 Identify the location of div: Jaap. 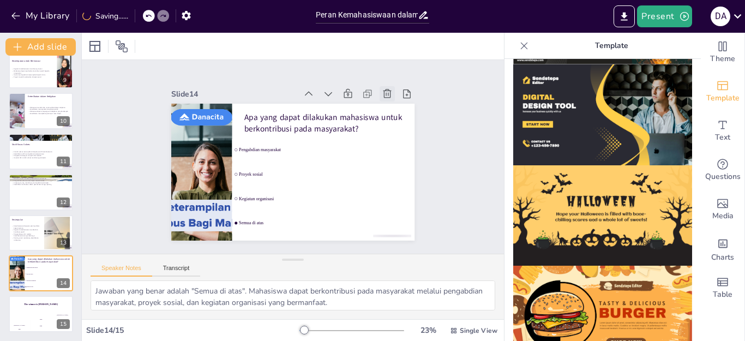
(41, 319).